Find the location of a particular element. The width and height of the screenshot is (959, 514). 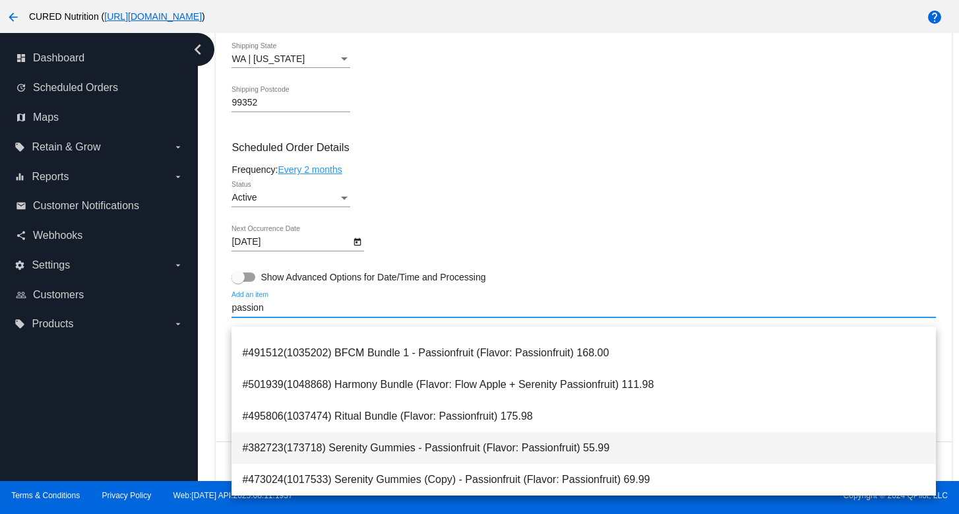

i: map is located at coordinates (21, 117).